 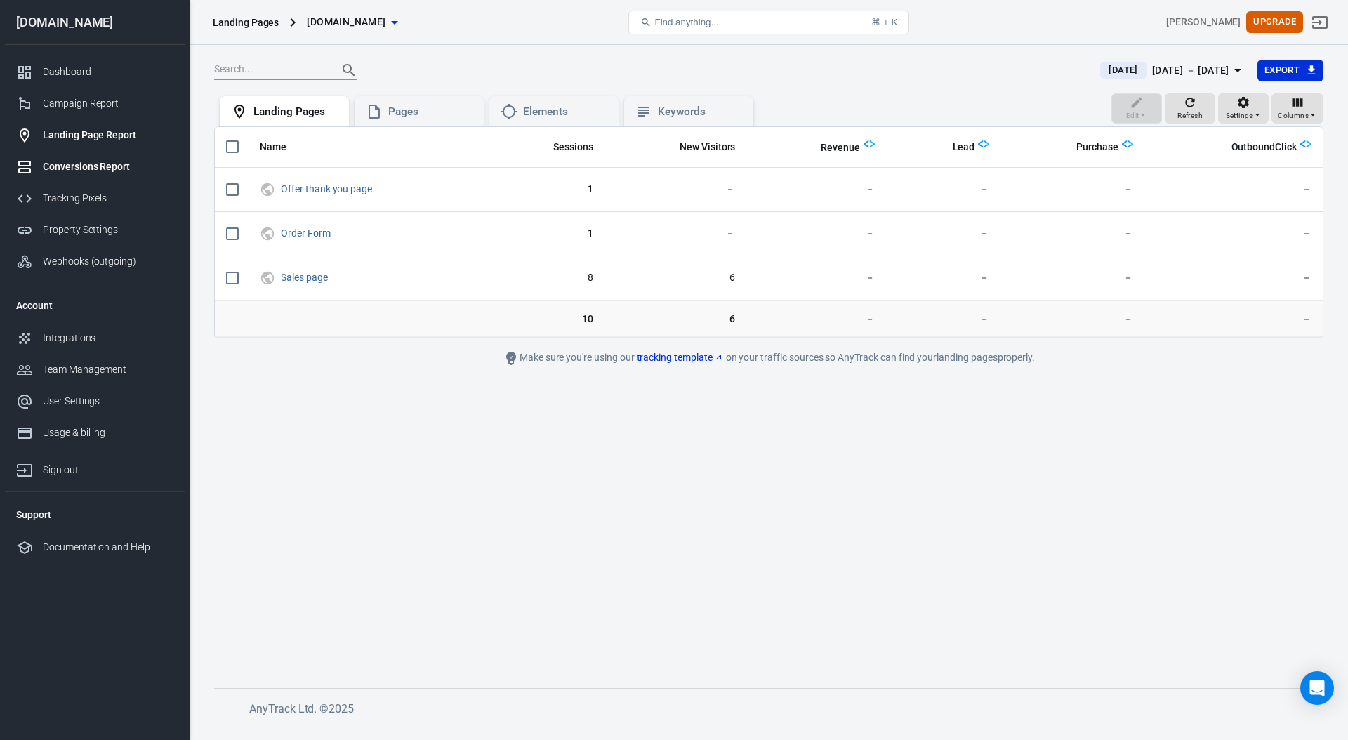 What do you see at coordinates (349, 70) in the screenshot?
I see `button: Search` at bounding box center [349, 70].